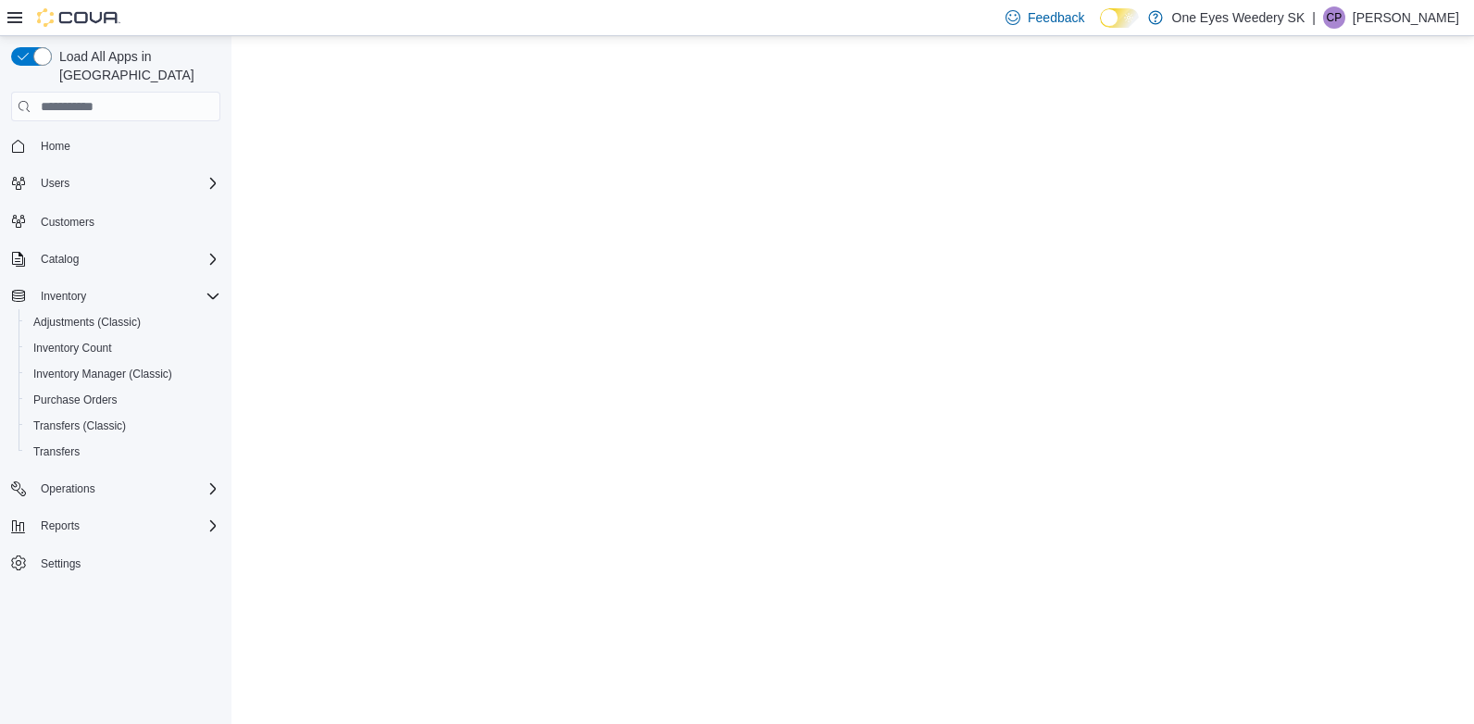  What do you see at coordinates (60, 564) in the screenshot?
I see `a: Settings` at bounding box center [60, 564].